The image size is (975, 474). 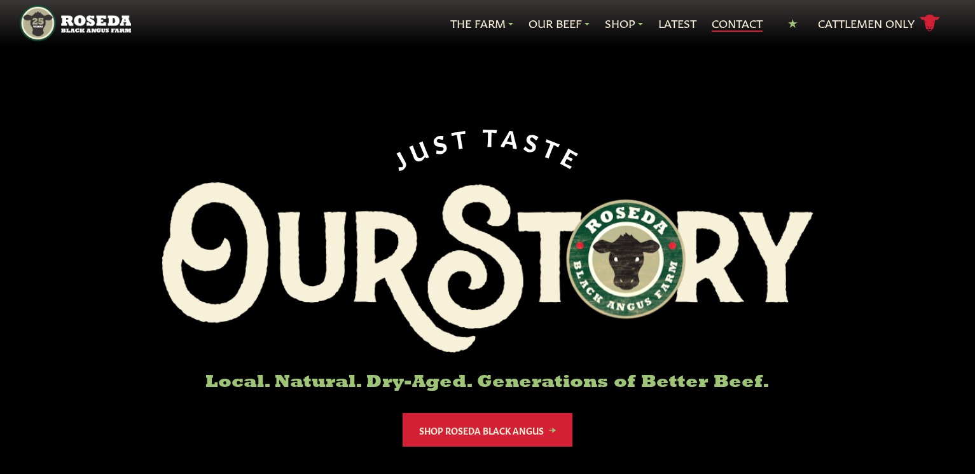 What do you see at coordinates (488, 383) in the screenshot?
I see `h6: Local. Natural. Dry-Aged. Generations of Better Beef.` at bounding box center [488, 383].